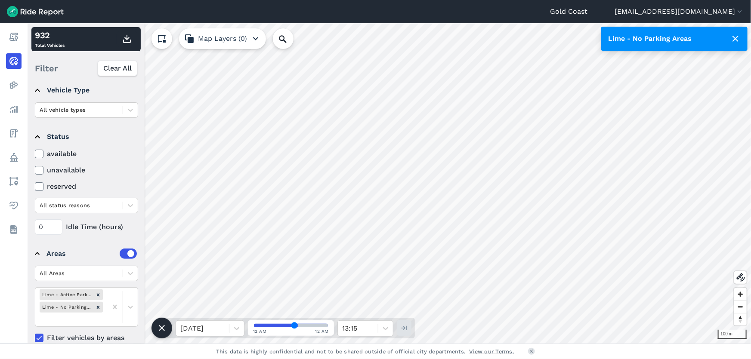 This screenshot has height=359, width=751. I want to click on span: Clear All, so click(117, 68).